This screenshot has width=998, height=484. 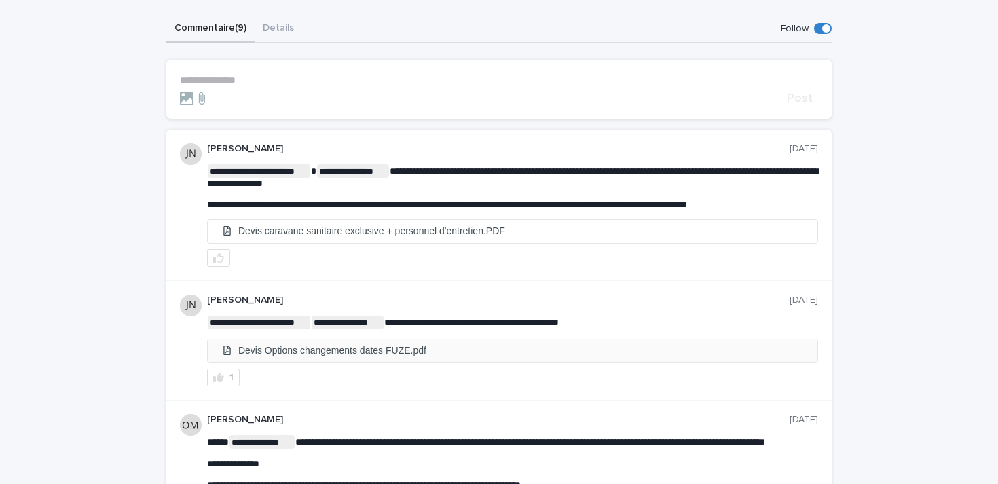 What do you see at coordinates (223, 378) in the screenshot?
I see `button: 1` at bounding box center [223, 378].